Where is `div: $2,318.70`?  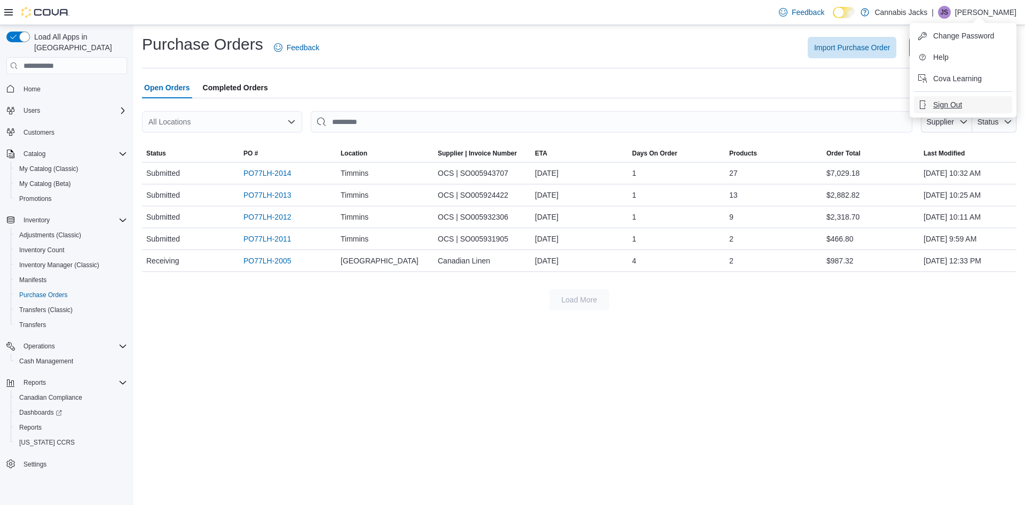
div: $2,318.70 is located at coordinates (871, 217).